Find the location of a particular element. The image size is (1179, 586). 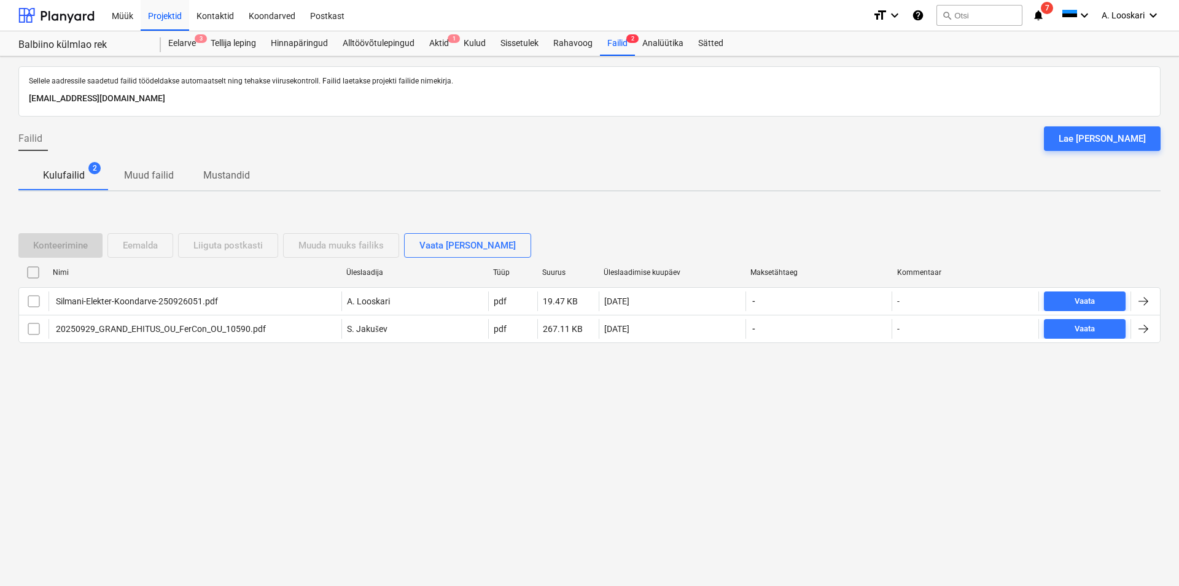

a: Analüütika is located at coordinates (662, 44).